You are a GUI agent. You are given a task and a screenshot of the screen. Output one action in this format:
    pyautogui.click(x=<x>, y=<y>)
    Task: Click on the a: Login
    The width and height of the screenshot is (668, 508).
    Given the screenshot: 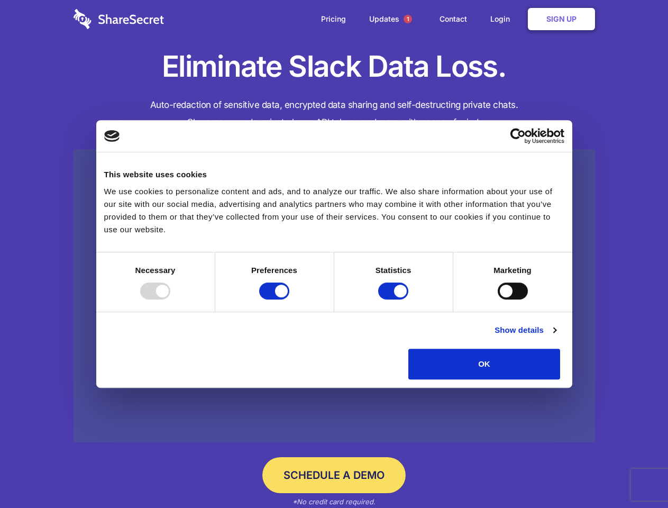 What is the action you would take?
    pyautogui.click(x=502, y=19)
    